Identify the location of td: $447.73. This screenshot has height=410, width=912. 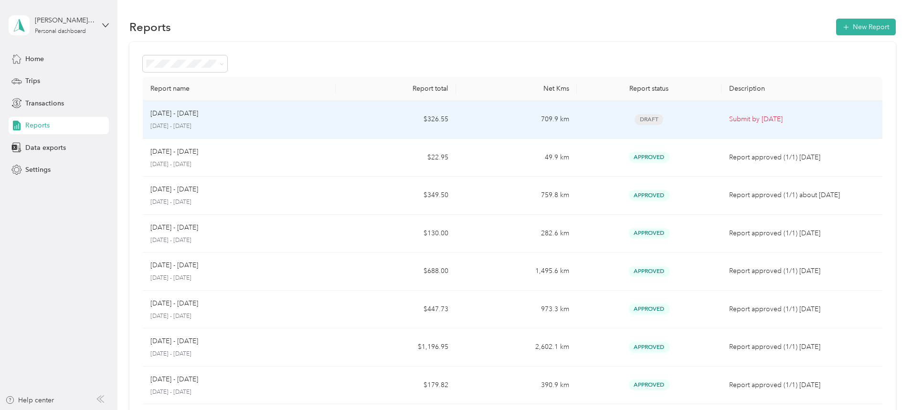
(396, 310).